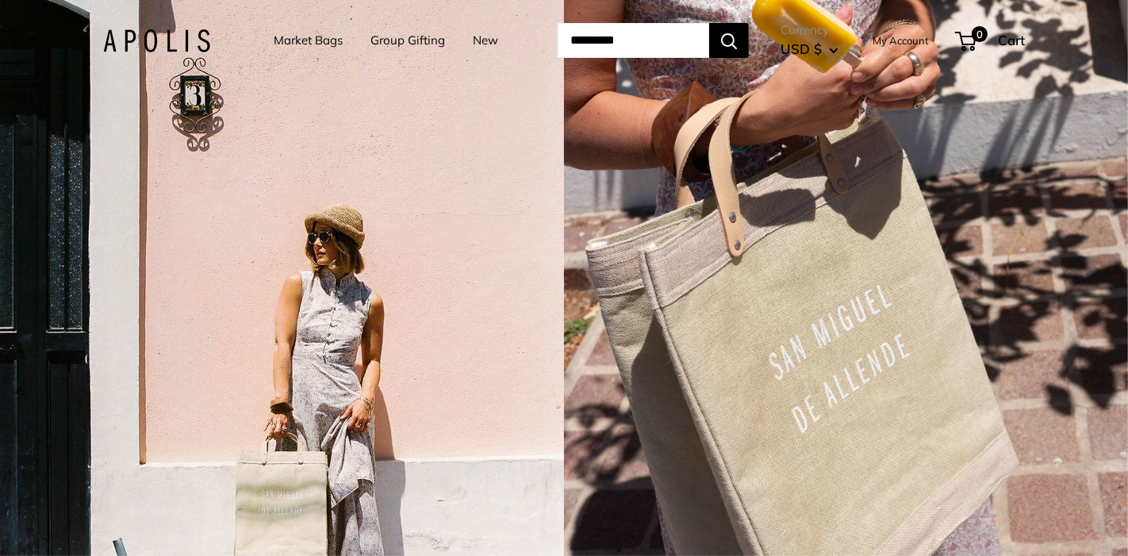  What do you see at coordinates (1012, 40) in the screenshot?
I see `span: Cart` at bounding box center [1012, 40].